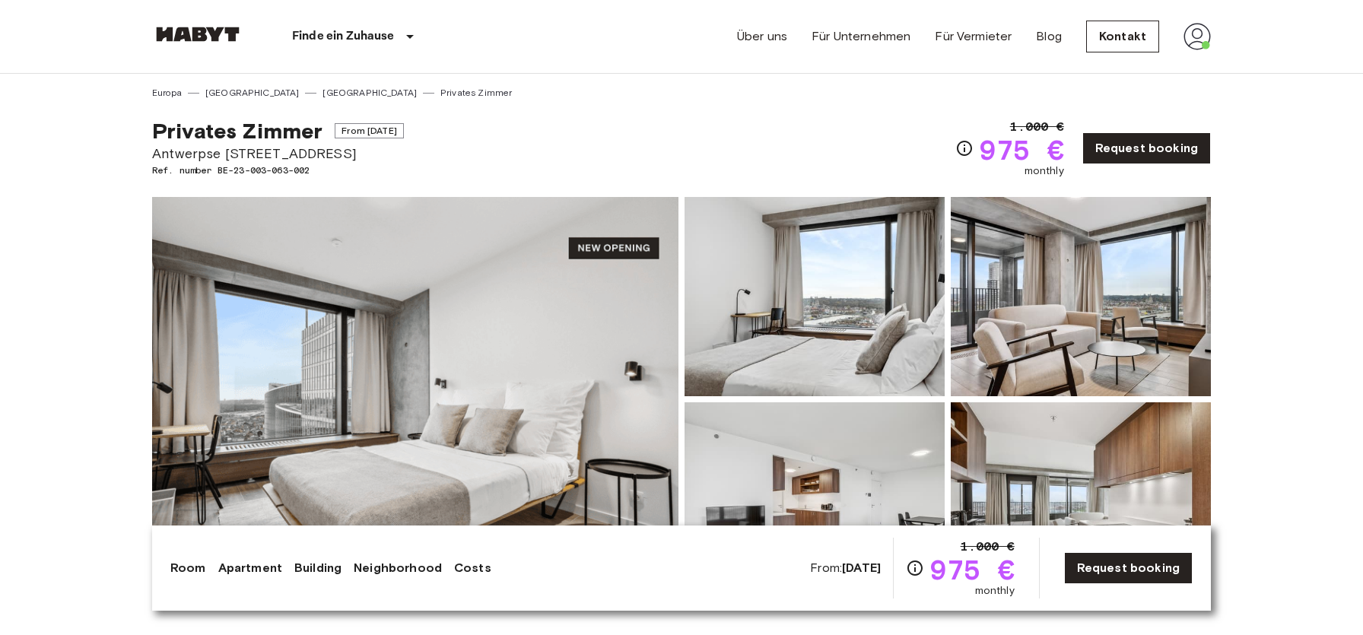  I want to click on a: Für Unternehmen, so click(861, 37).